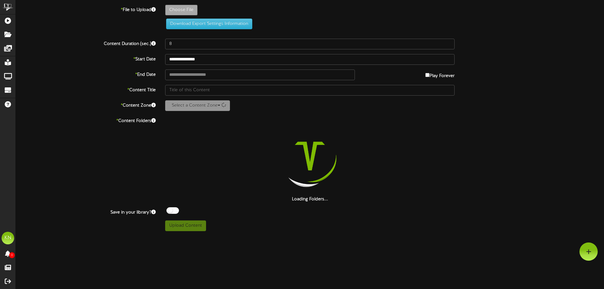 This screenshot has width=604, height=289. Describe the element at coordinates (8, 238) in the screenshot. I see `div: KN` at that location.